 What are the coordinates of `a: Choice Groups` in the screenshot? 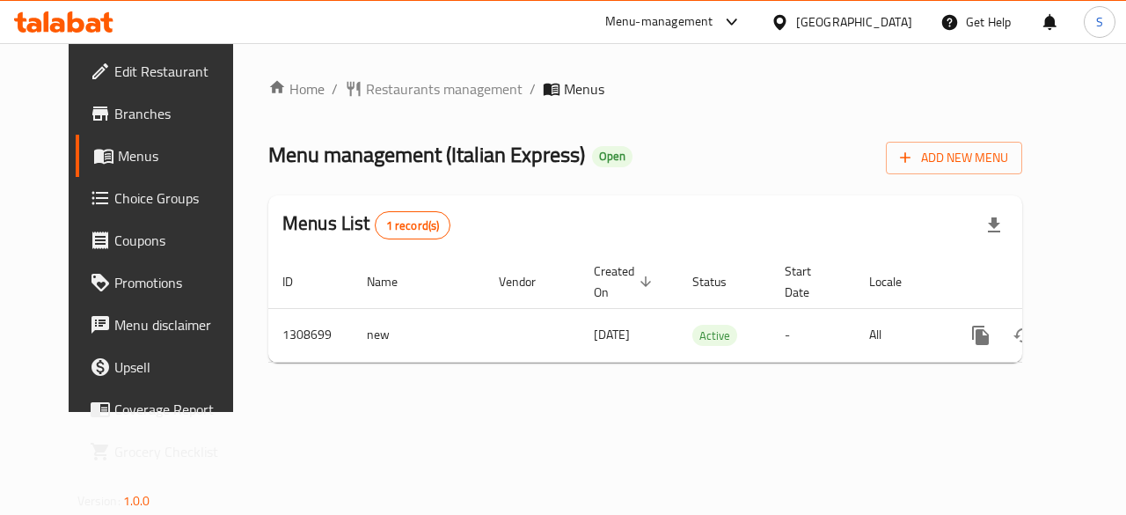 It's located at (166, 198).